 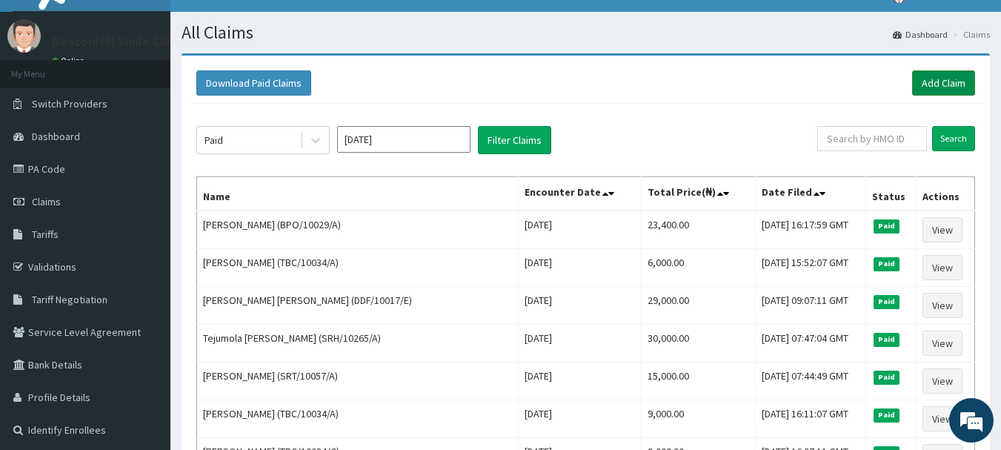 I want to click on th: Status, so click(x=891, y=194).